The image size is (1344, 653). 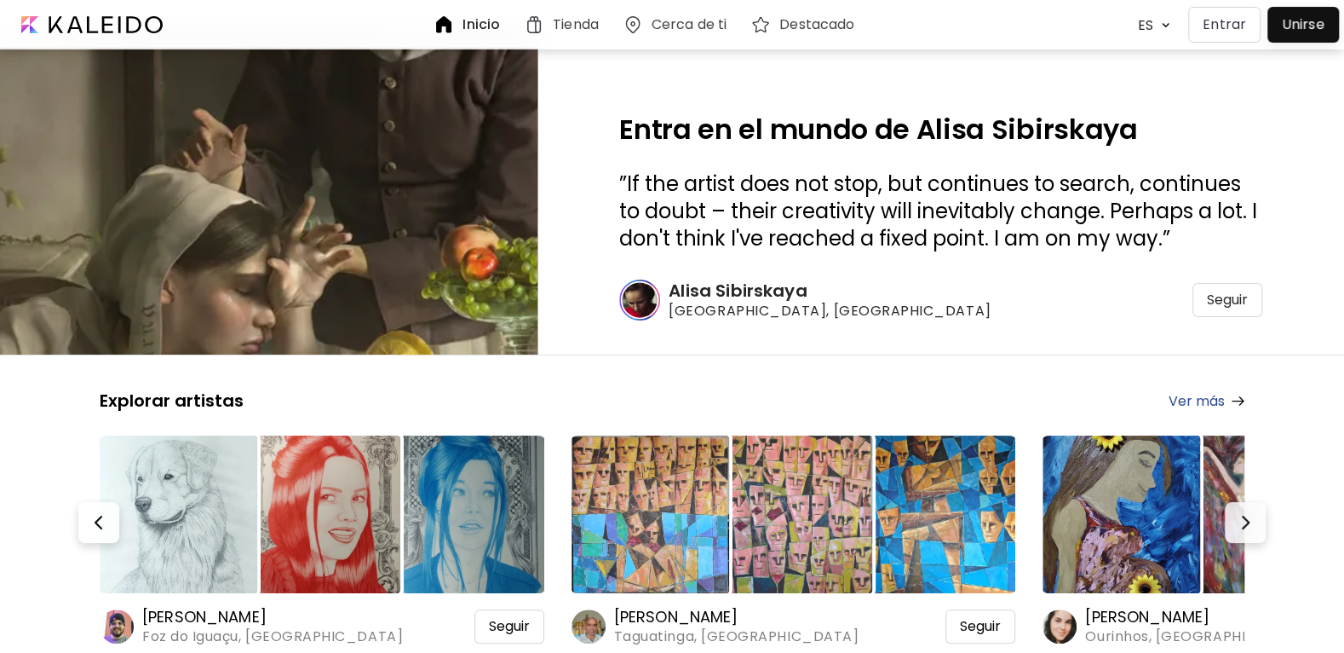 I want to click on img: https://cdn.kaleido.art/CDN/Artwork/175707/Thumbnail/medium.webp?updated=778745, so click(x=793, y=514).